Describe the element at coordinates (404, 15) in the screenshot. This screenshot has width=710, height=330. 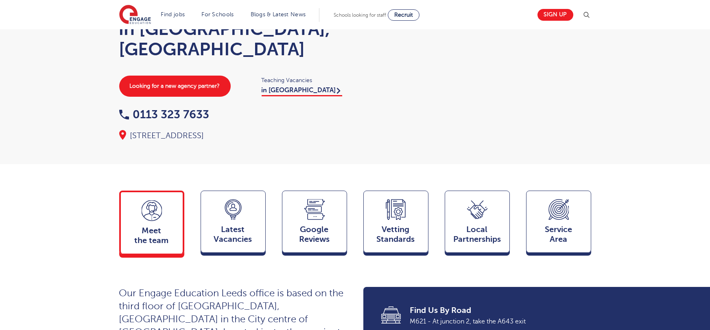
I see `span: Recruit` at that location.